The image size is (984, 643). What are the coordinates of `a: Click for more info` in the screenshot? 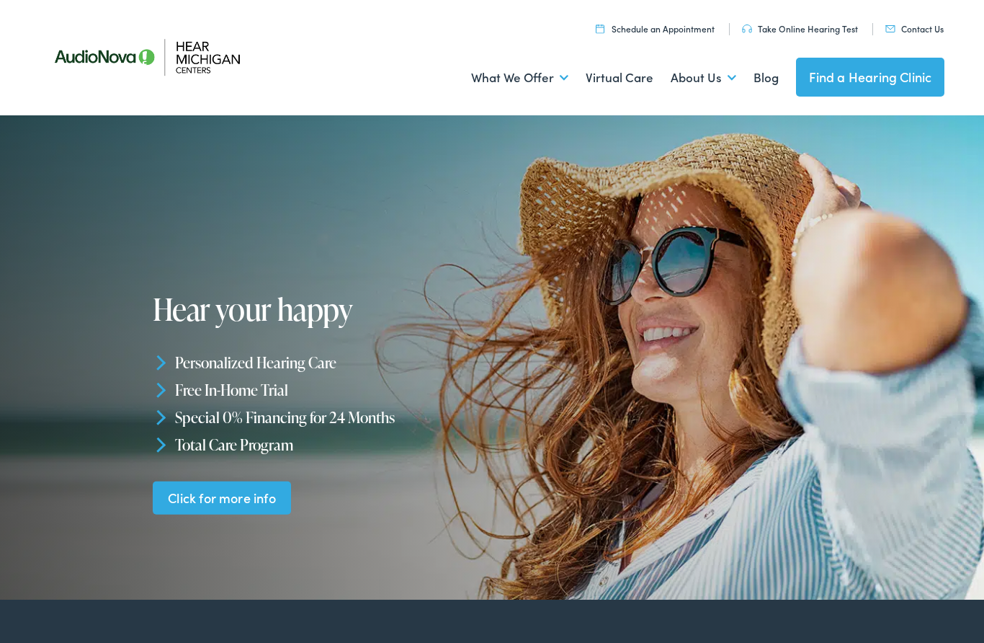 It's located at (222, 497).